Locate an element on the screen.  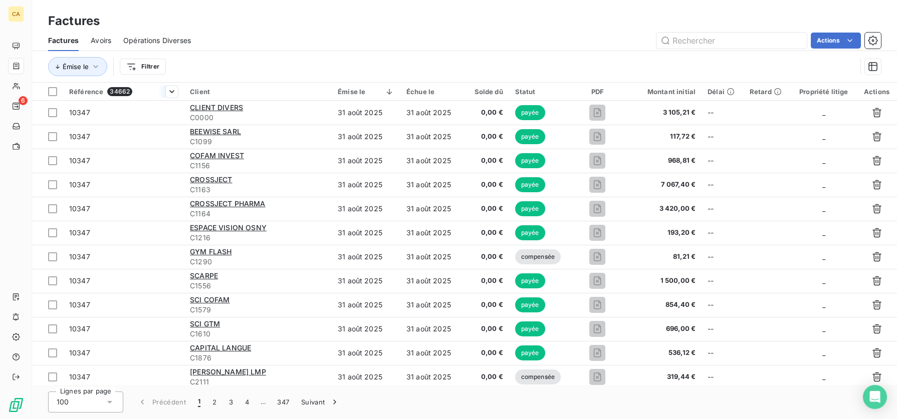
div: Montant initial is located at coordinates (662, 92).